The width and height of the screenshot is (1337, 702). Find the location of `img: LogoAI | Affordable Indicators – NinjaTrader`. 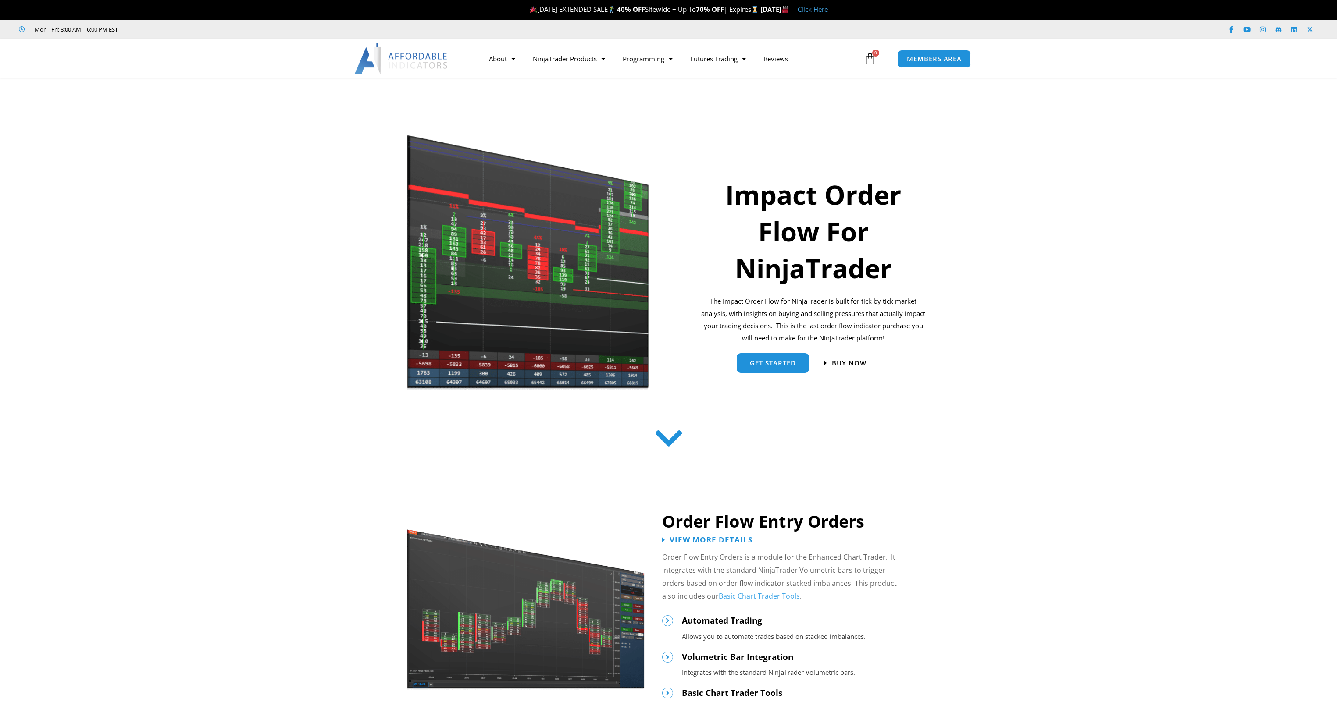

img: LogoAI | Affordable Indicators – NinjaTrader is located at coordinates (401, 59).